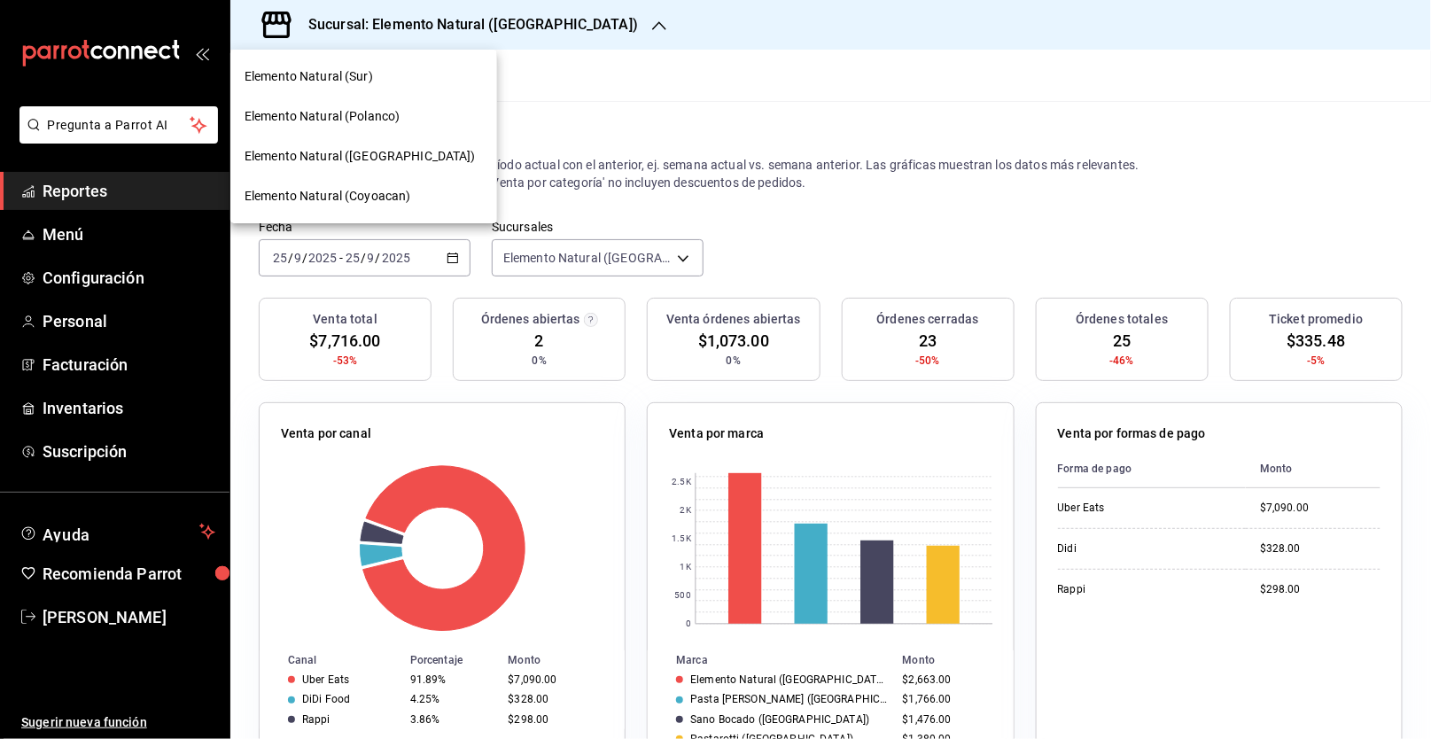  Describe the element at coordinates (308, 76) in the screenshot. I see `span: Elemento Natural (Sur)` at that location.